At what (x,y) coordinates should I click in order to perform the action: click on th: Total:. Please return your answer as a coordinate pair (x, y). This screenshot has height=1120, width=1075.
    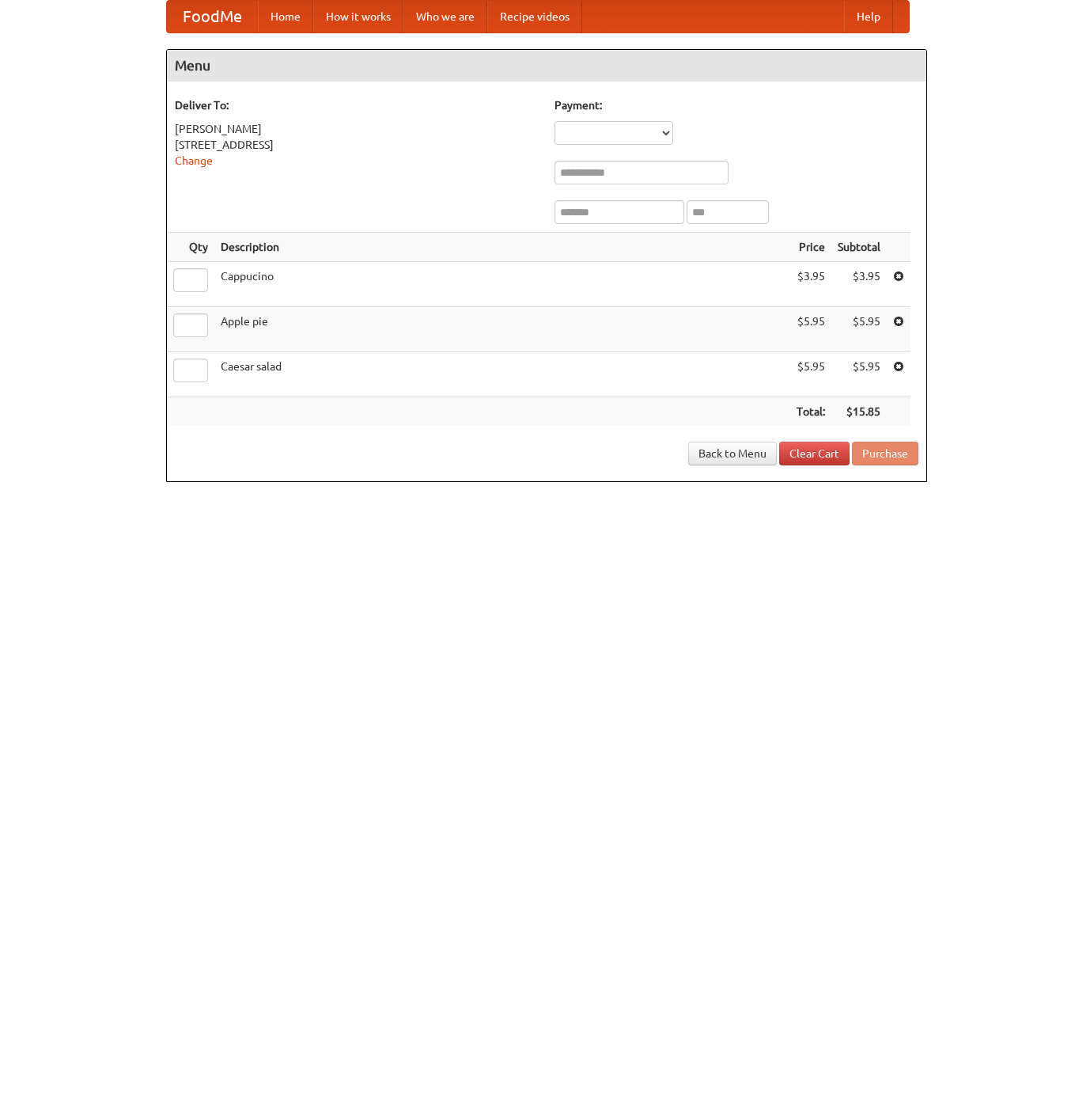
    Looking at the image, I should click on (811, 411).